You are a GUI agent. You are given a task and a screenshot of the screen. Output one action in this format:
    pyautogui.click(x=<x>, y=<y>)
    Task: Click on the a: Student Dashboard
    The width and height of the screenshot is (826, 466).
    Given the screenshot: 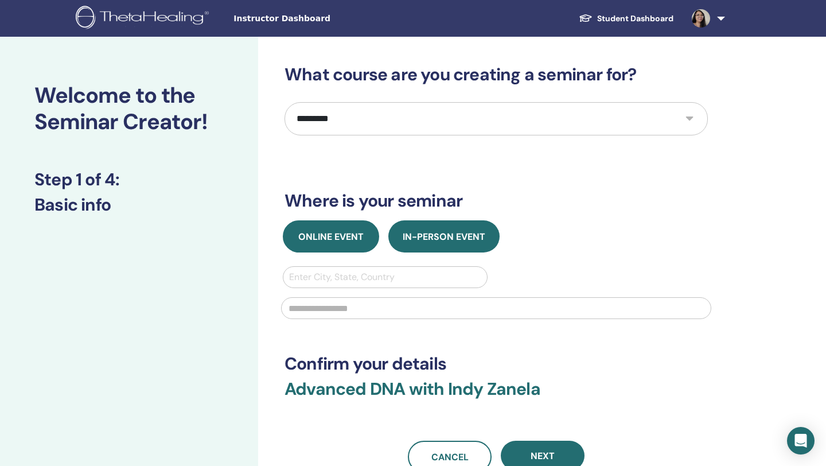 What is the action you would take?
    pyautogui.click(x=626, y=18)
    